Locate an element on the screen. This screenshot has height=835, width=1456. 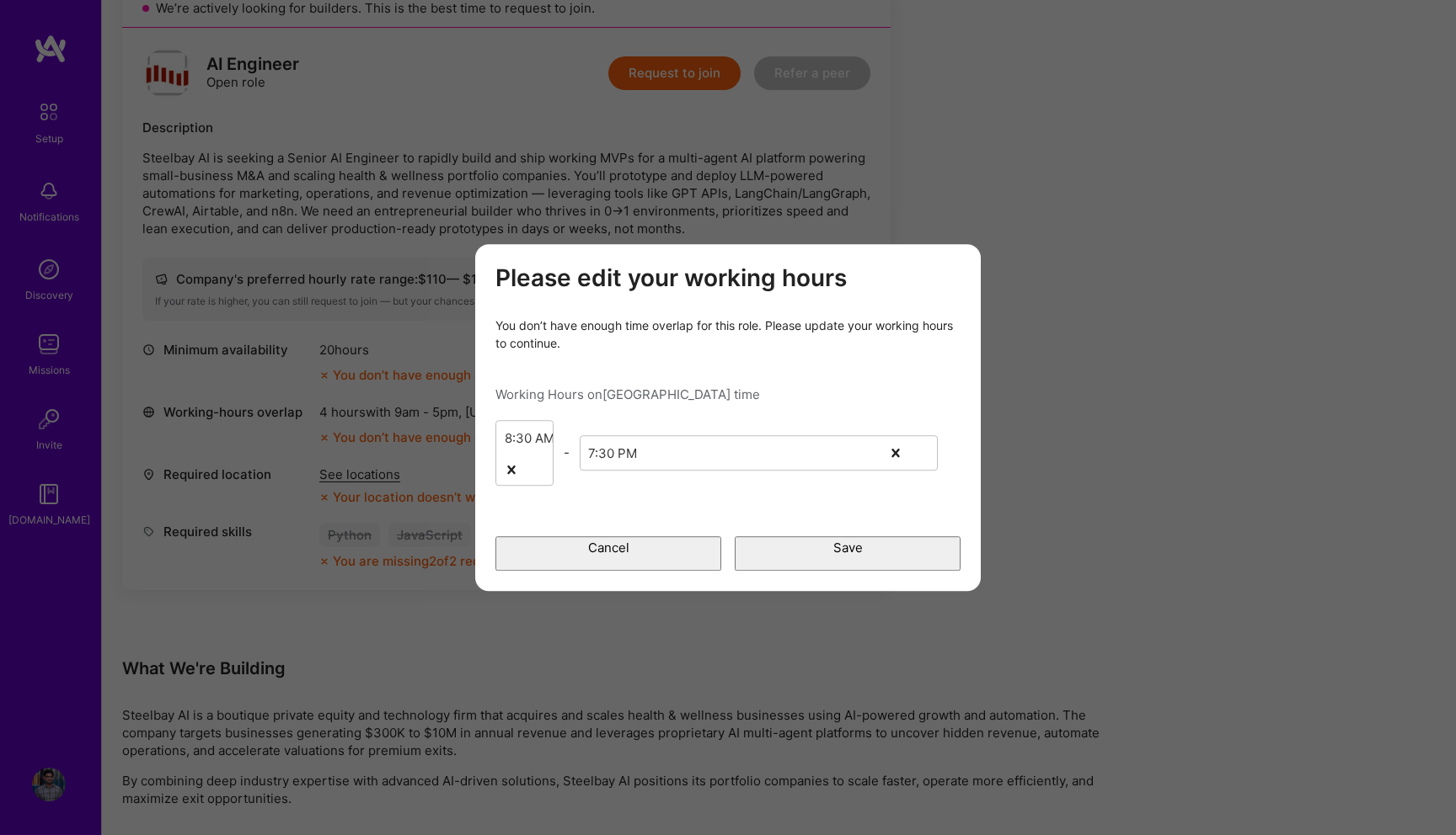
button: Save is located at coordinates (847, 553).